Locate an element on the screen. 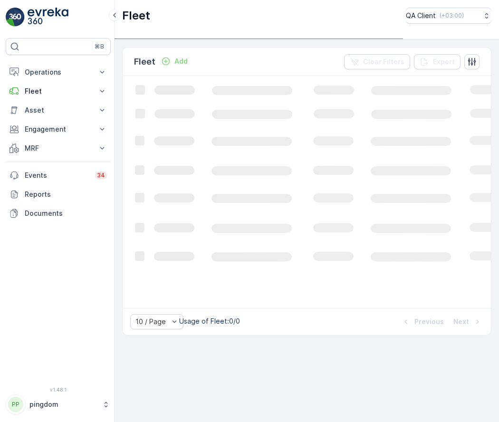  p: 34 is located at coordinates (101, 175).